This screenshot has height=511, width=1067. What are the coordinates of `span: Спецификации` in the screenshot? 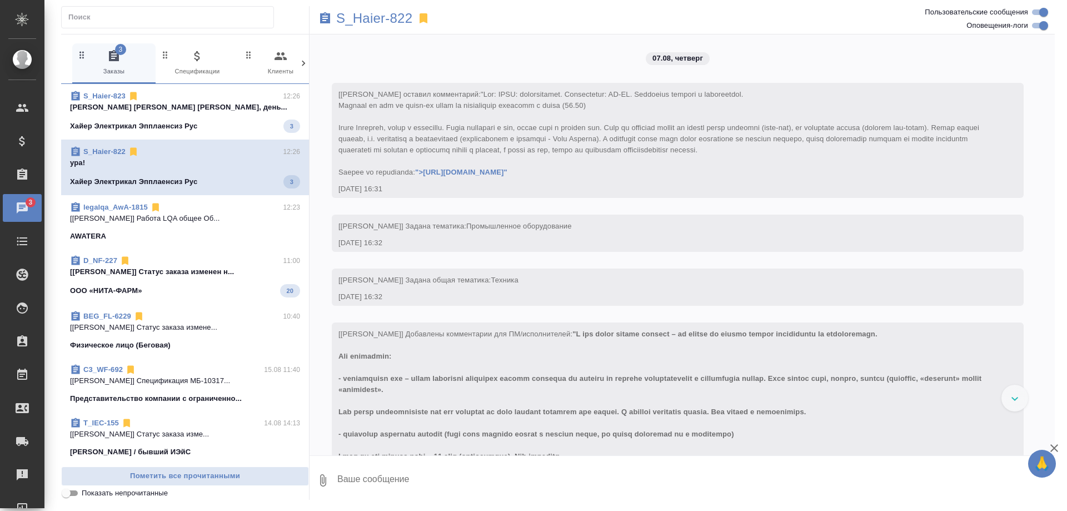 It's located at (197, 63).